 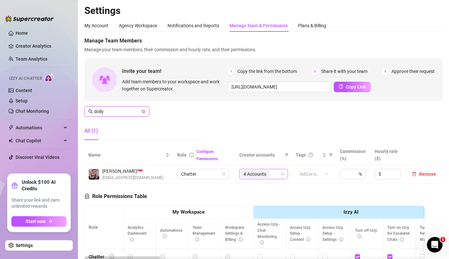 What do you see at coordinates (104, 228) in the screenshot?
I see `th: Role` at bounding box center [104, 228].